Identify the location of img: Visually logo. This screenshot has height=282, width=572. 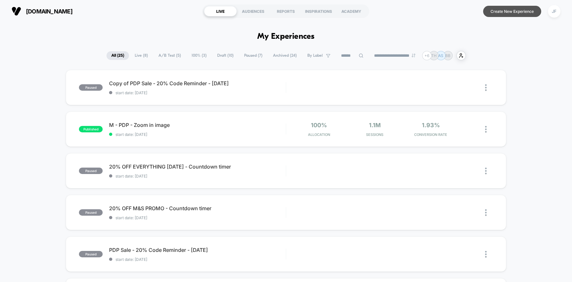
(16, 11).